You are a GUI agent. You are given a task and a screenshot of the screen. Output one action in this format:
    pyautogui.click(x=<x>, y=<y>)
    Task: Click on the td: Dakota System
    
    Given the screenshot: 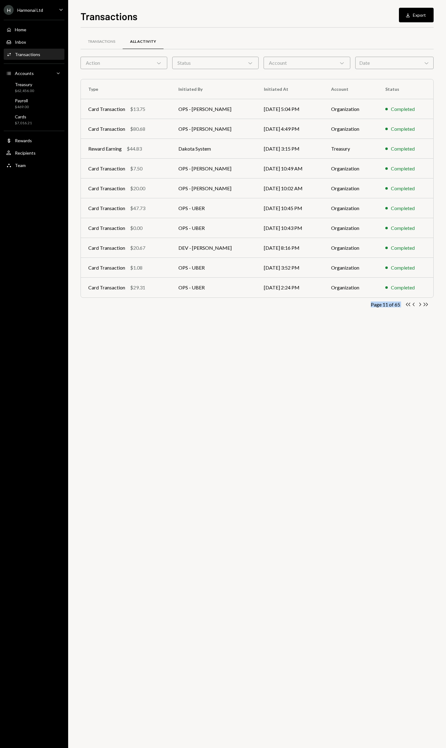 What is the action you would take?
    pyautogui.click(x=214, y=149)
    